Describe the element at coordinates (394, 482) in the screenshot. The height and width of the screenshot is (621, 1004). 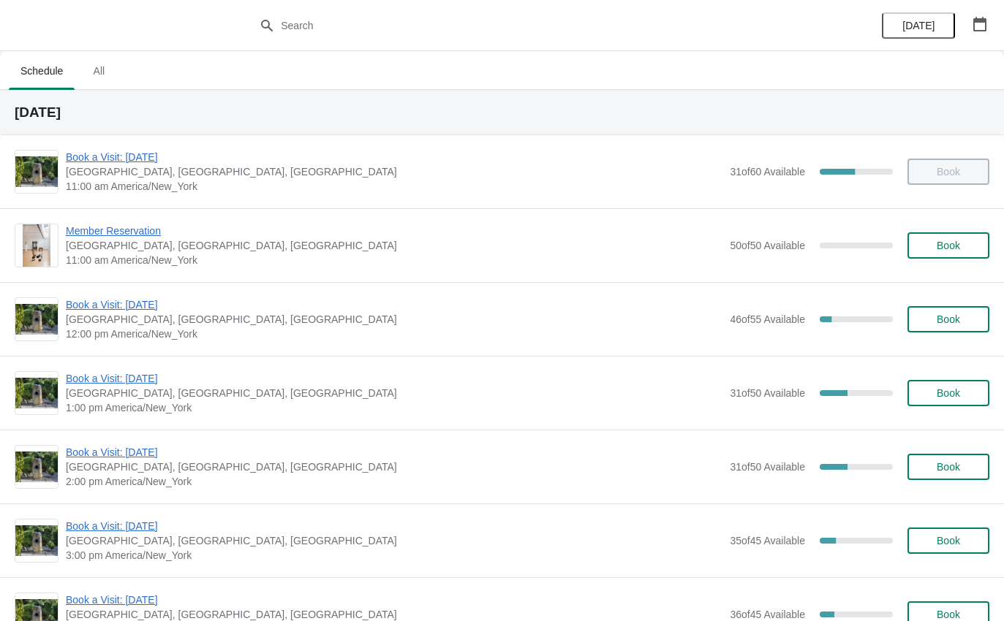
I see `span: 2:00 pm America/New_York` at that location.